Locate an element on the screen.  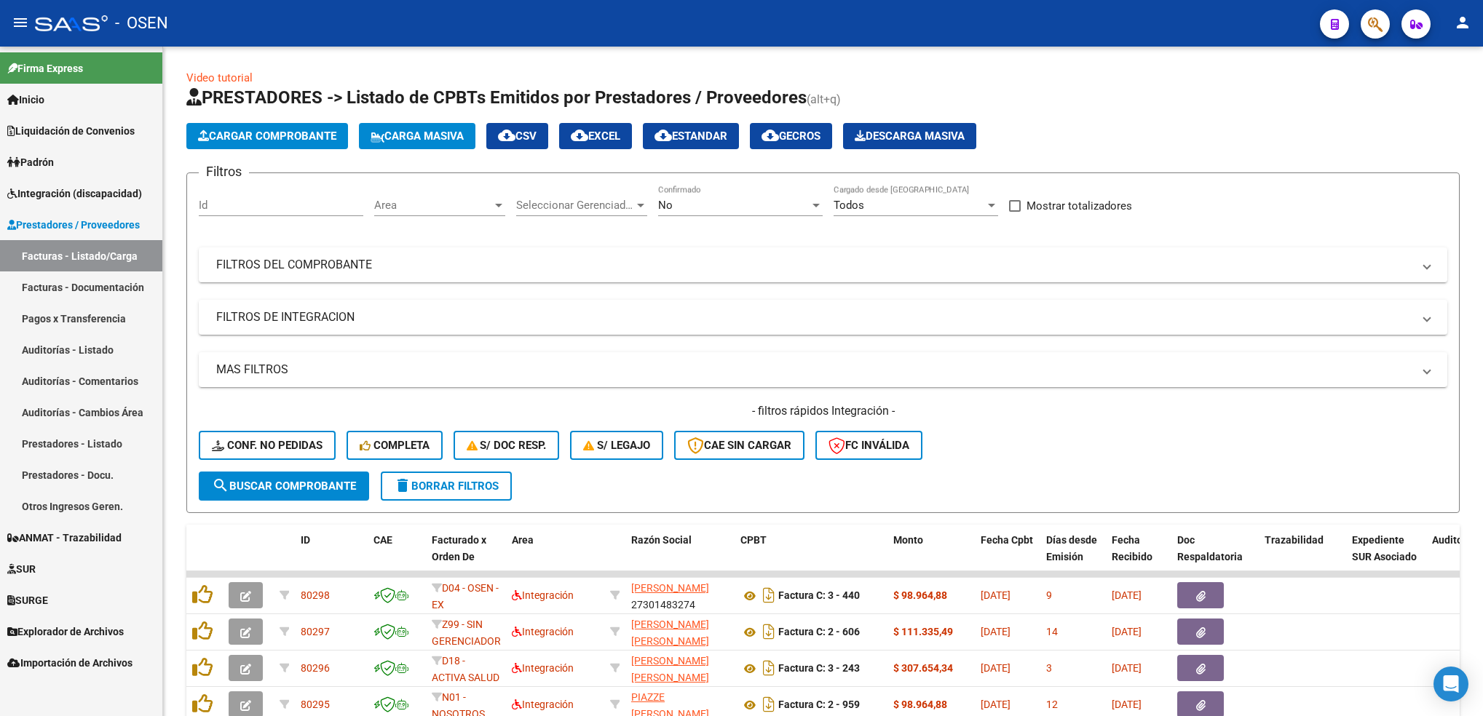
span: Fecha Recibido is located at coordinates (1132, 548).